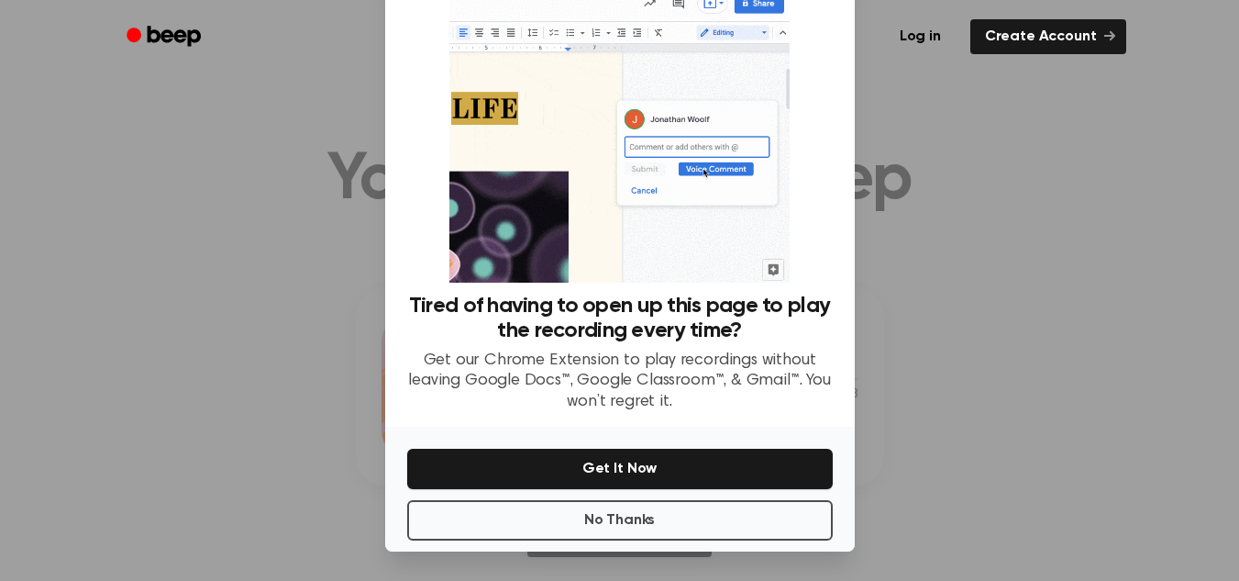  I want to click on a: Beep, so click(165, 37).